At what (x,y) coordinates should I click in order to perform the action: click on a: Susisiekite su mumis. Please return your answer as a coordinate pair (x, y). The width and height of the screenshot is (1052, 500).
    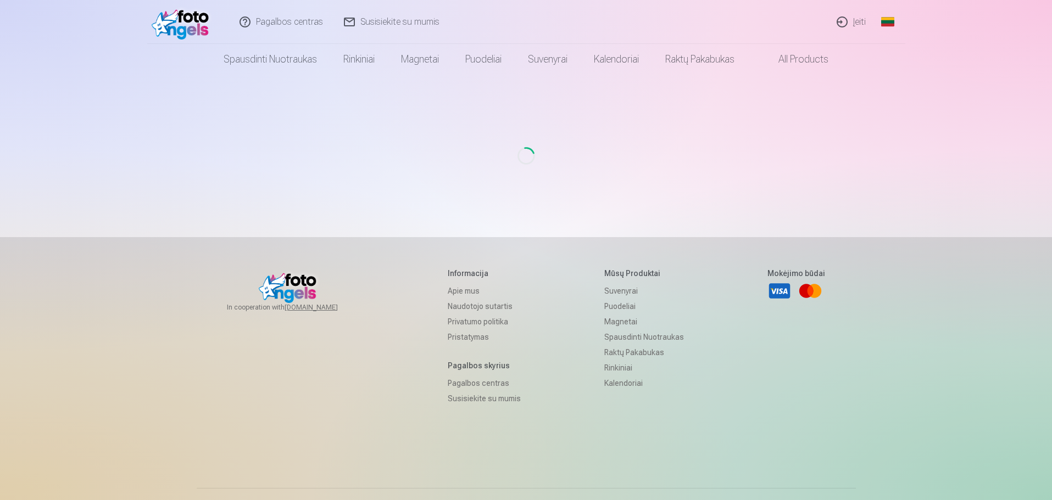
    Looking at the image, I should click on (484, 399).